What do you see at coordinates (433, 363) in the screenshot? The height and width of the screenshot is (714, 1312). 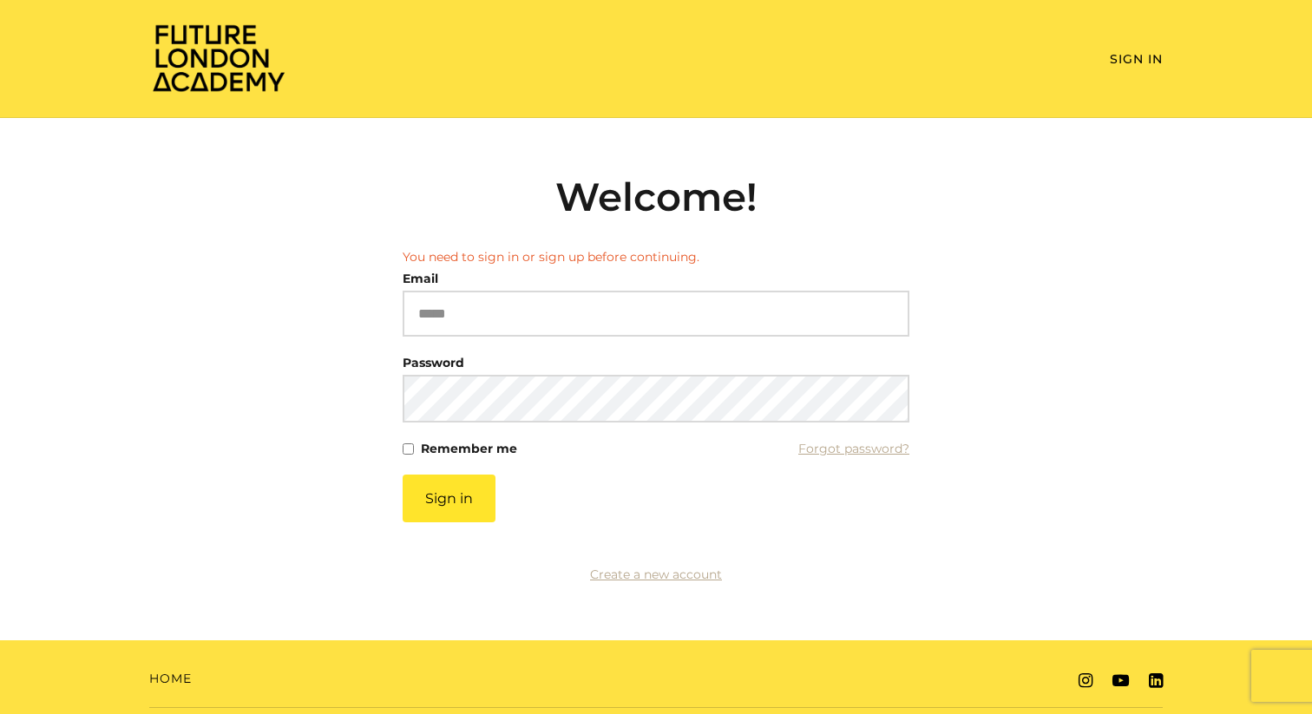 I see `label: Password` at bounding box center [433, 363].